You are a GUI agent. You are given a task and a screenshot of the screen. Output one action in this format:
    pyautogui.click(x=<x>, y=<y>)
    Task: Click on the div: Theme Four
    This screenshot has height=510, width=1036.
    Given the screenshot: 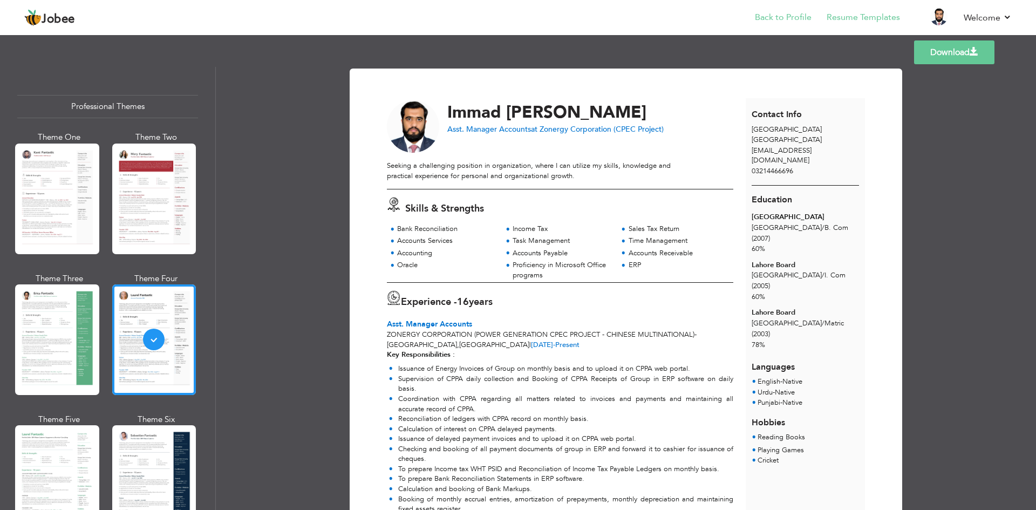 What is the action you would take?
    pyautogui.click(x=157, y=279)
    